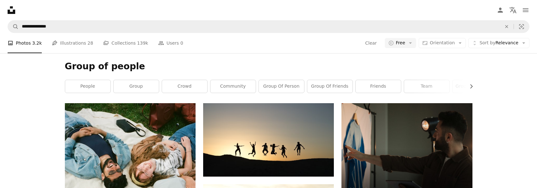 The height and width of the screenshot is (188, 537). I want to click on h1: Group of people, so click(268, 66).